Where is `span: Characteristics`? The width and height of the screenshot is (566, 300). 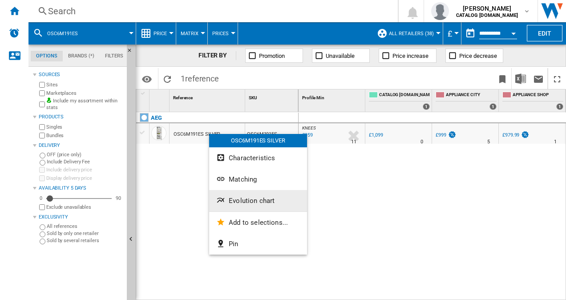 span: Characteristics is located at coordinates (252, 158).